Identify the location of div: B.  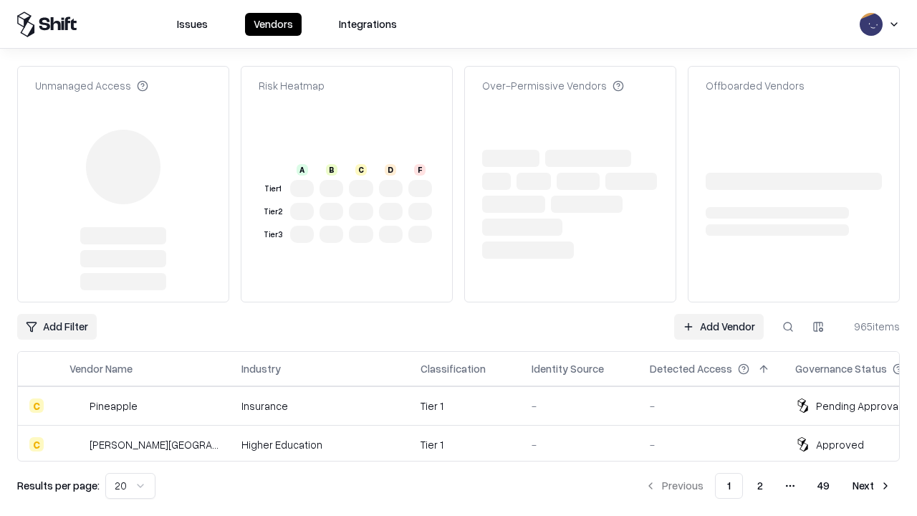
(332, 170).